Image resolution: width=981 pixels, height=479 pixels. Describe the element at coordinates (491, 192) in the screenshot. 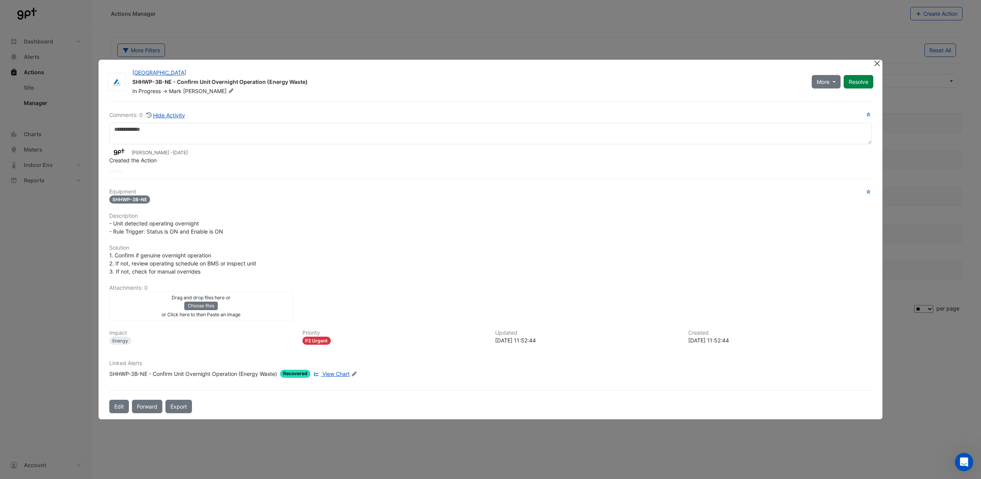

I see `h6: Equipment` at that location.